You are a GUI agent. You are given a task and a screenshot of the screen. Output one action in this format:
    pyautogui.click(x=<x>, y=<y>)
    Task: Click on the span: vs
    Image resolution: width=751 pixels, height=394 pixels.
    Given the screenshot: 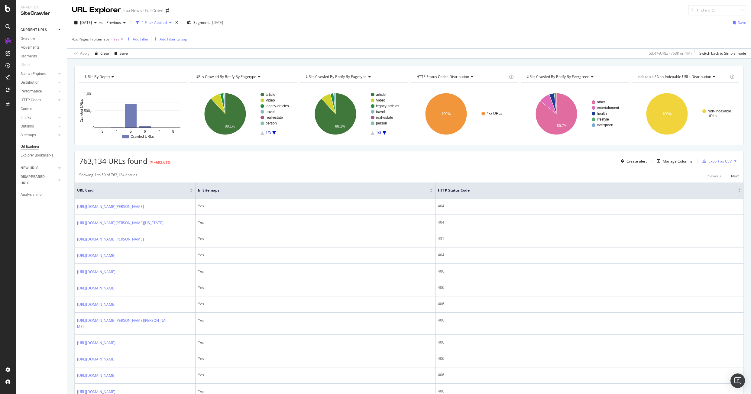 What is the action you would take?
    pyautogui.click(x=102, y=22)
    